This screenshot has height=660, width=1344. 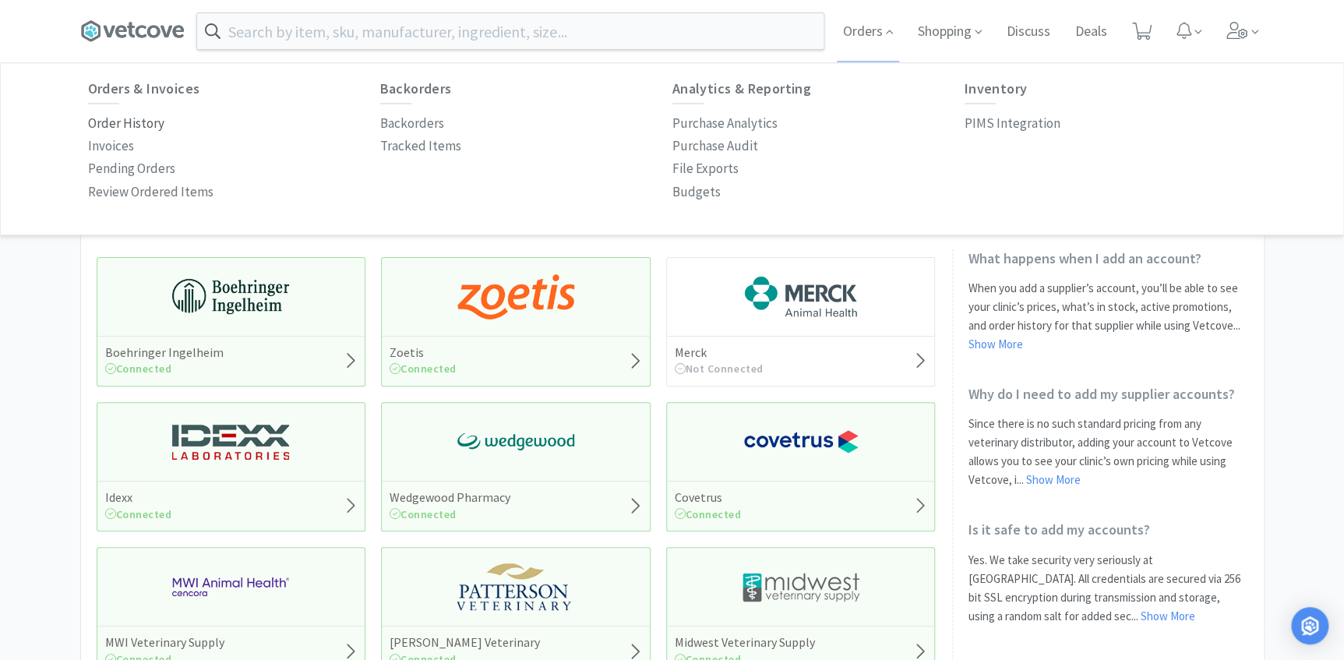 What do you see at coordinates (705, 168) in the screenshot?
I see `a: File Exports` at bounding box center [705, 168].